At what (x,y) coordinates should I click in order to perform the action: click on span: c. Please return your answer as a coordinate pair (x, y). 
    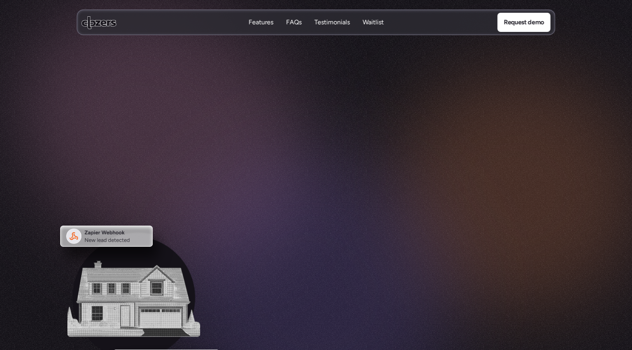
    Looking at the image, I should click on (279, 140).